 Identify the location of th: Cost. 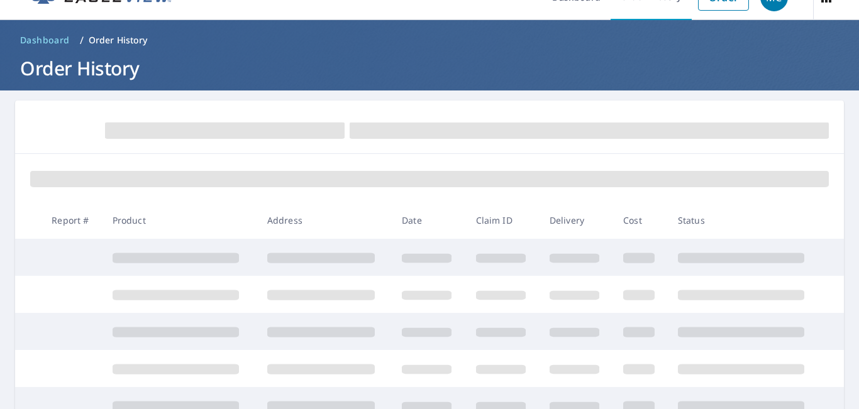
(640, 220).